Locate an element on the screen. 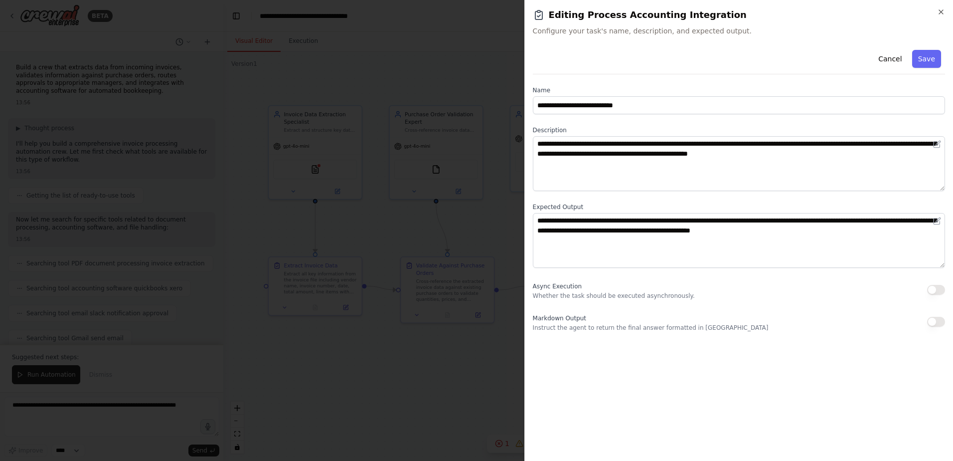 Image resolution: width=953 pixels, height=461 pixels. button: Save is located at coordinates (927, 59).